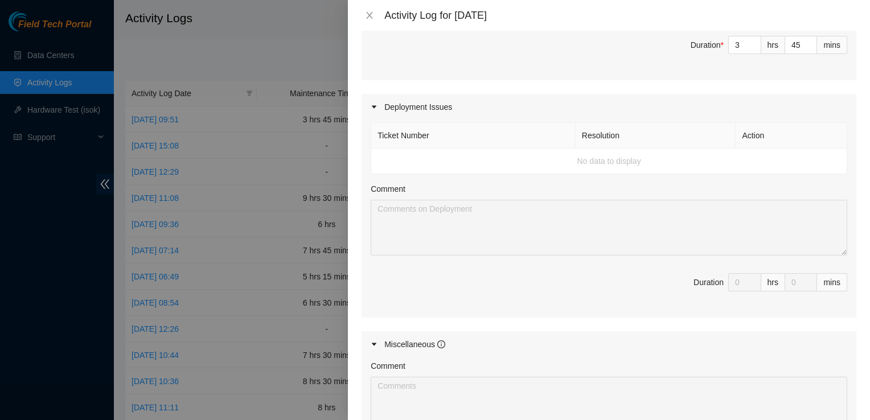 The image size is (870, 420). Describe the element at coordinates (414, 344) in the screenshot. I see `div: Miscellaneous` at that location.